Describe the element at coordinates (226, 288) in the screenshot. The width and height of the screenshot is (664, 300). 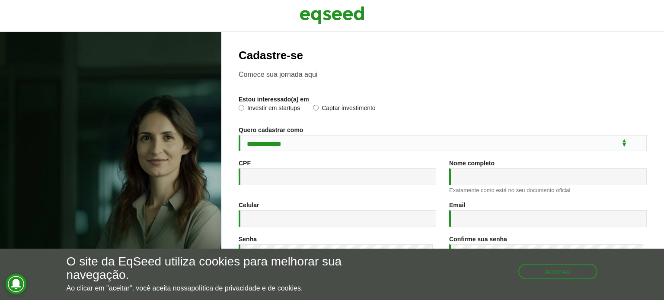
I see `p: Ao clicar em "aceitar", você aceita nossa .` at that location.